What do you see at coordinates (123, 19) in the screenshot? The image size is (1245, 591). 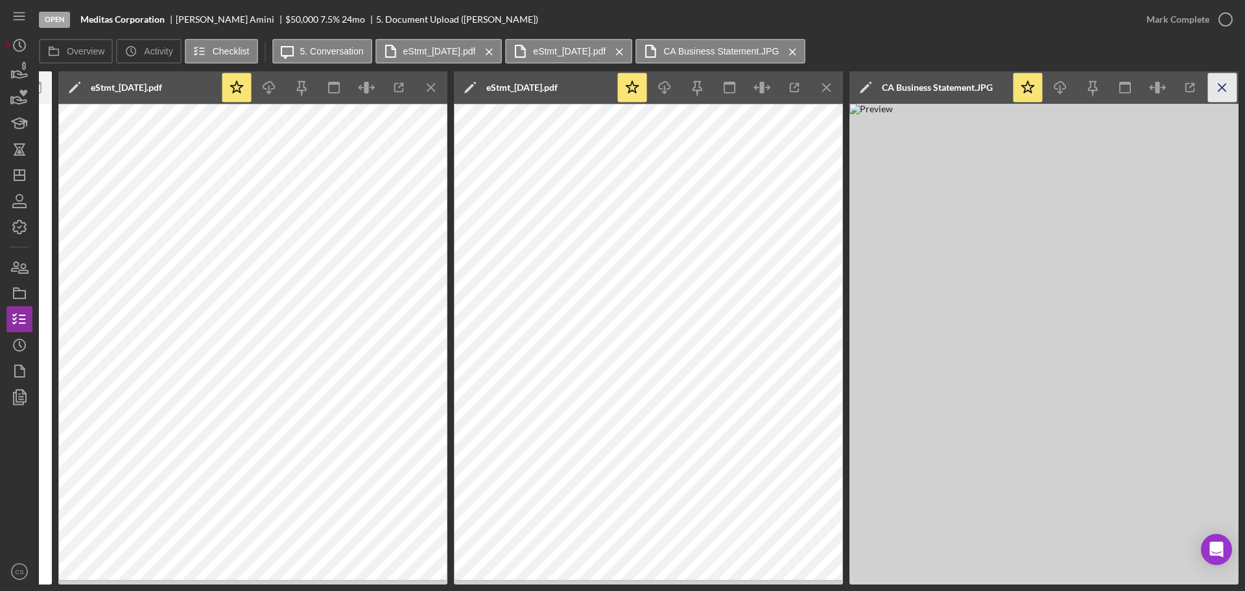 I see `b: Meditas Corporation` at bounding box center [123, 19].